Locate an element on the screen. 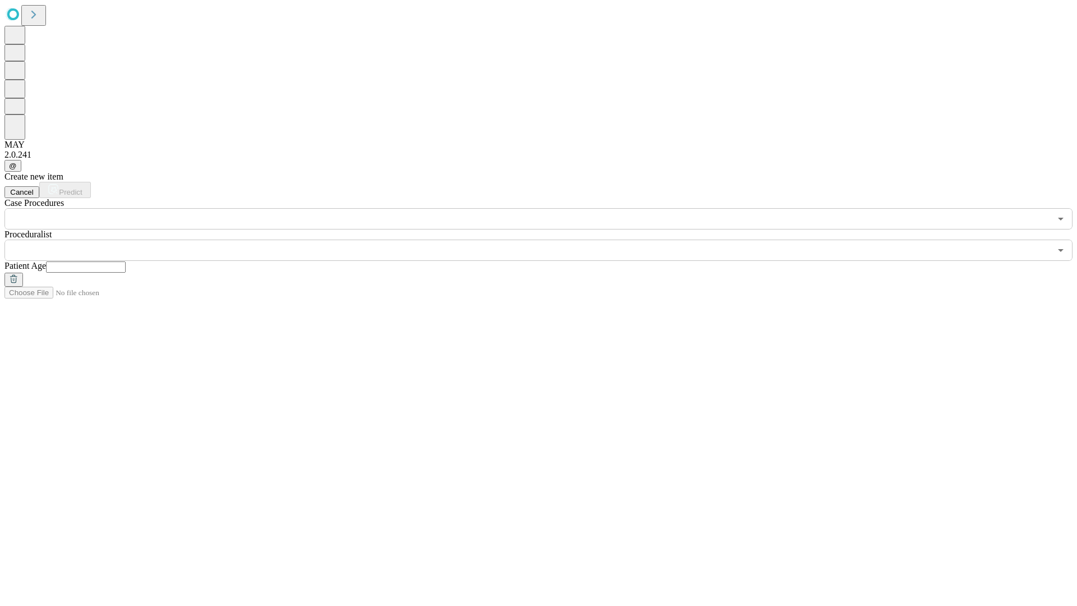  button: Cancel is located at coordinates (22, 192).